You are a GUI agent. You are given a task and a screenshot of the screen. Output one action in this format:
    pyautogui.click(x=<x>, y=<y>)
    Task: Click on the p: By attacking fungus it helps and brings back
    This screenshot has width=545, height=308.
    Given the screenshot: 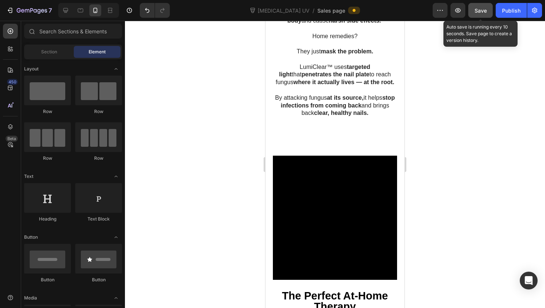 What is the action you would take?
    pyautogui.click(x=69, y=85)
    